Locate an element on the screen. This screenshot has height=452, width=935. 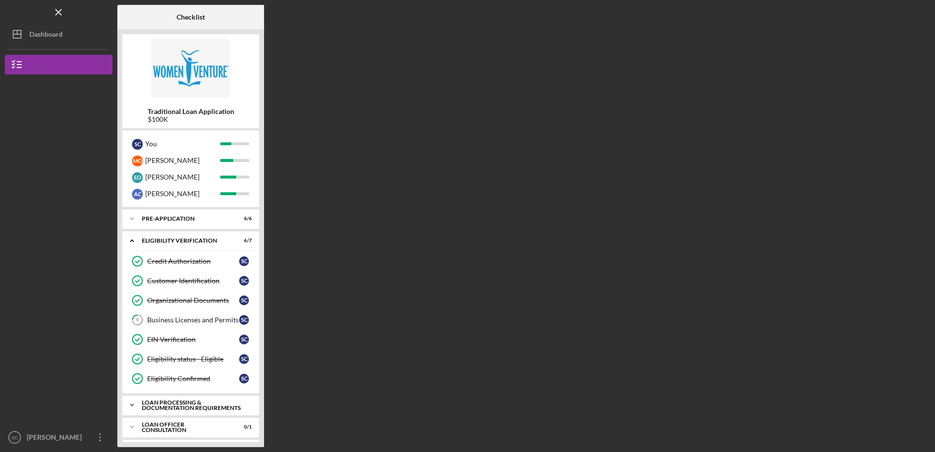
b: Traditional Loan Application is located at coordinates (191, 111).